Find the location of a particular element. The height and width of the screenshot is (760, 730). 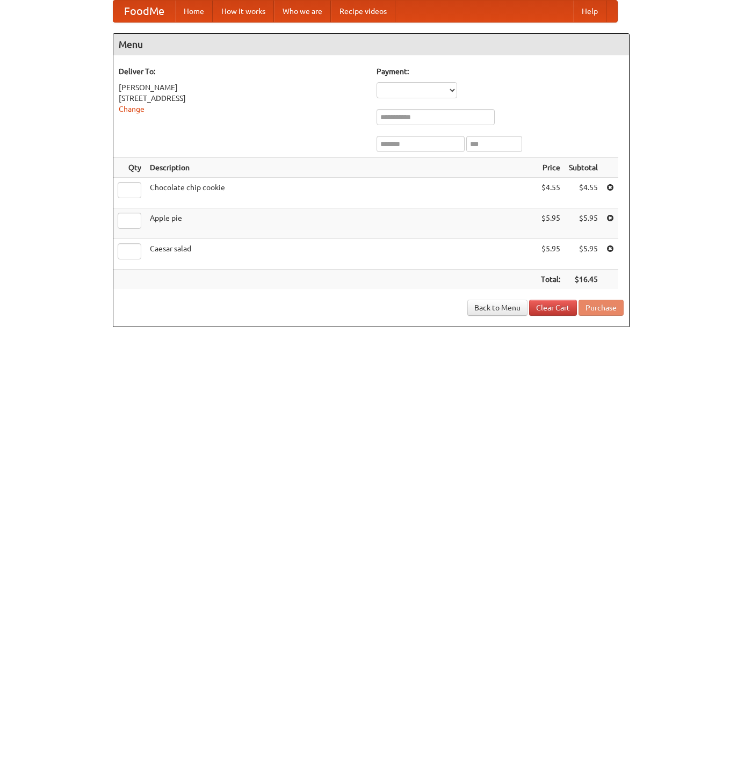

th: Total: is located at coordinates (551, 279).